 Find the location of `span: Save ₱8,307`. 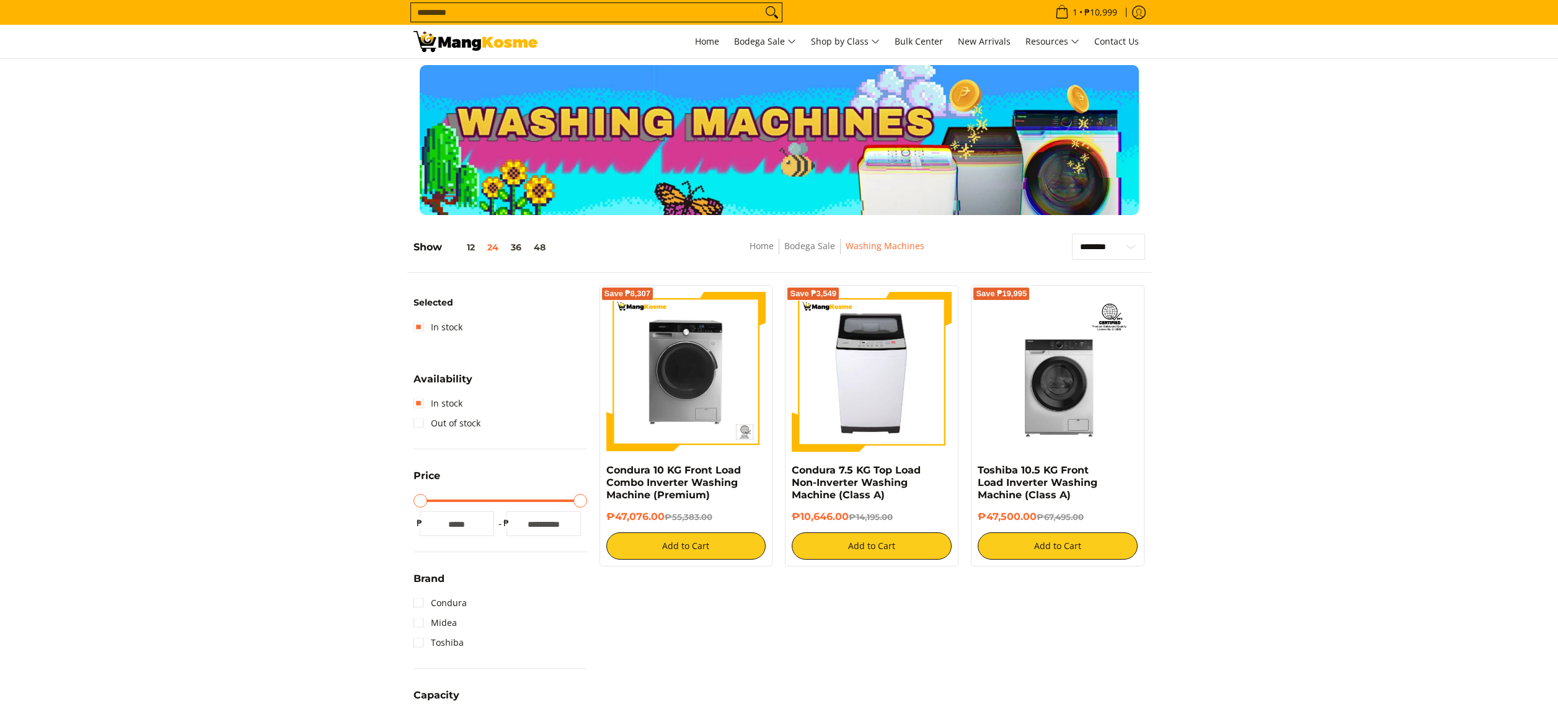

span: Save ₱8,307 is located at coordinates (627, 294).